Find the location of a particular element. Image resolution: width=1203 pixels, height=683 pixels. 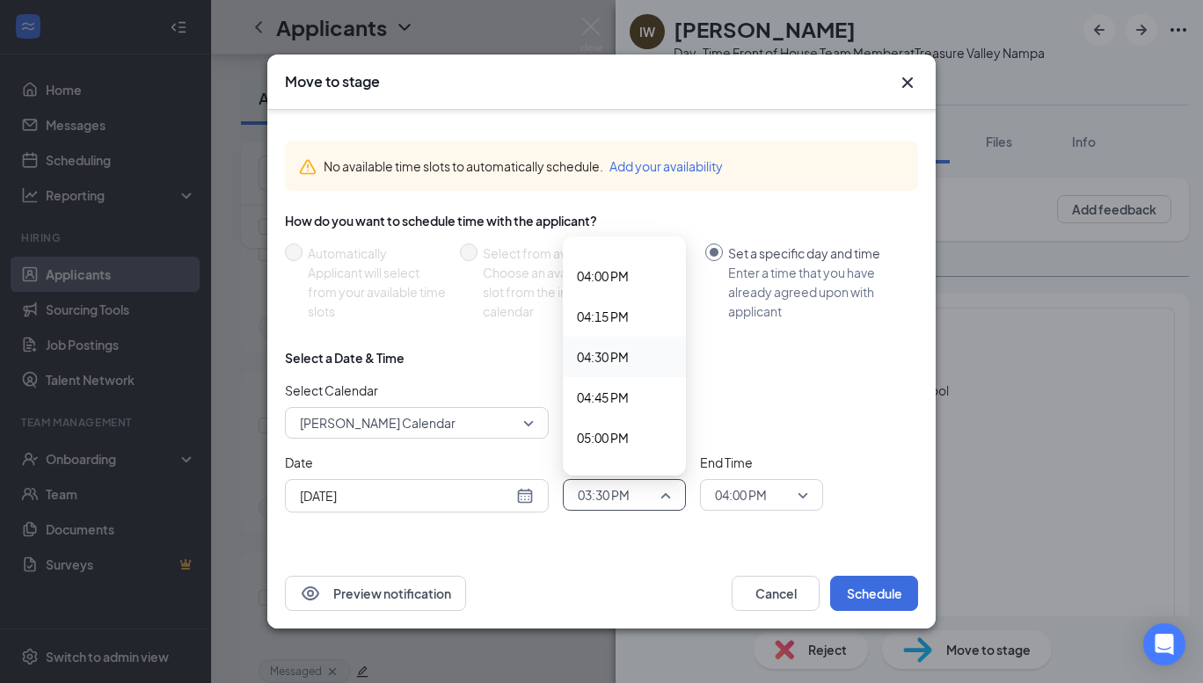

button: Close is located at coordinates (908, 83).